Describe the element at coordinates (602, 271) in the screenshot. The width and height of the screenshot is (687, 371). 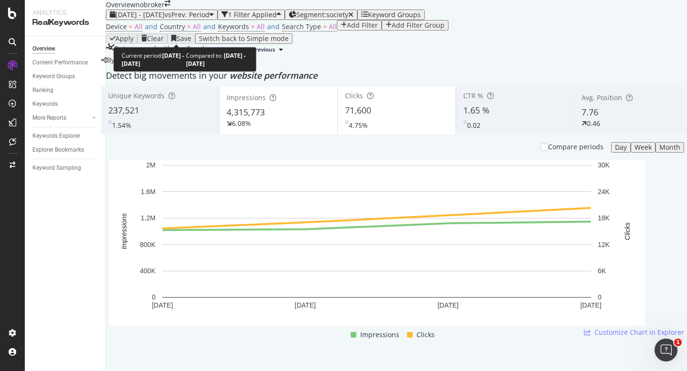
I see `text: 6K` at that location.